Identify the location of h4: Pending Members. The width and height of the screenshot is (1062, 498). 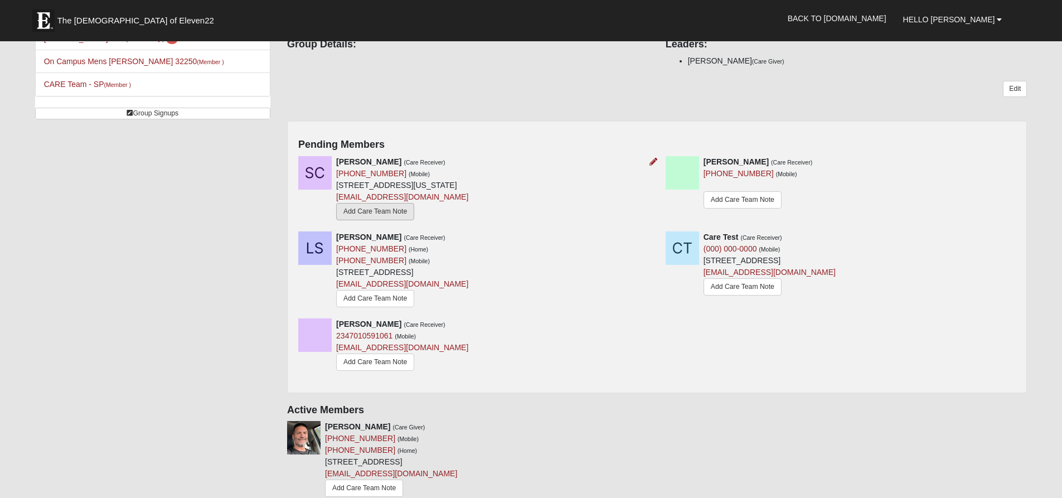
(657, 145).